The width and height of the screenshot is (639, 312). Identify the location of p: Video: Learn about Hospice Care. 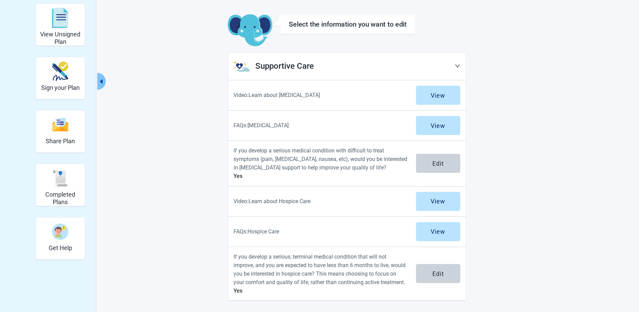
(321, 201).